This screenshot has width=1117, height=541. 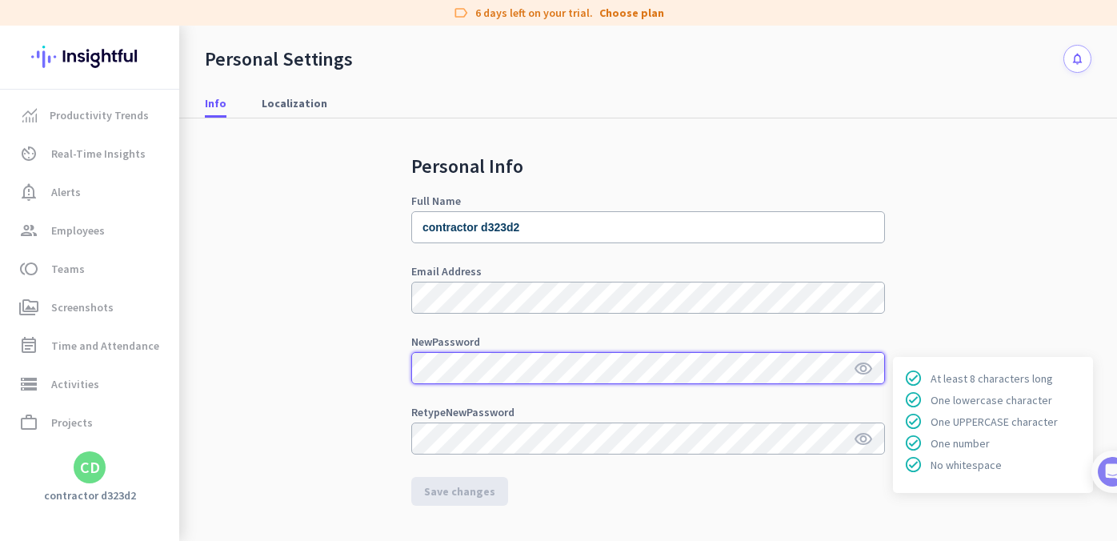 What do you see at coordinates (91, 346) in the screenshot?
I see `a: event_noteTime and Attendance` at bounding box center [91, 346].